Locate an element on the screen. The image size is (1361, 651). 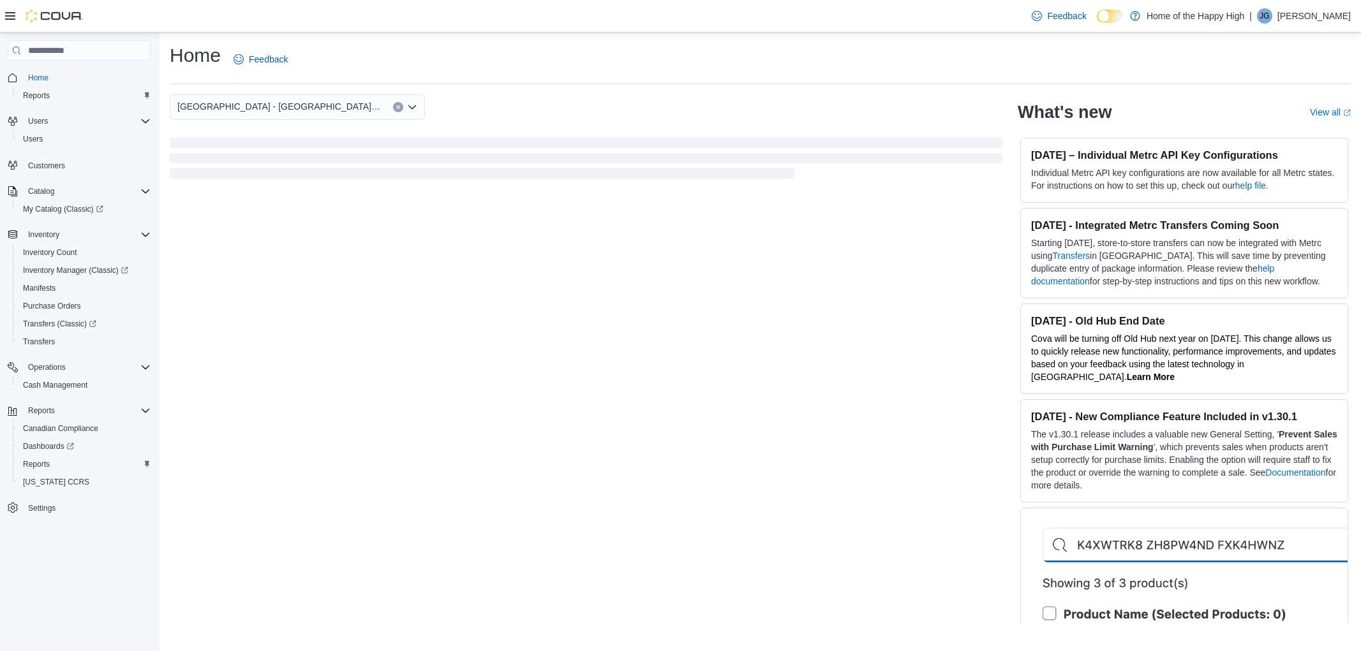
a: Reports is located at coordinates (36, 465).